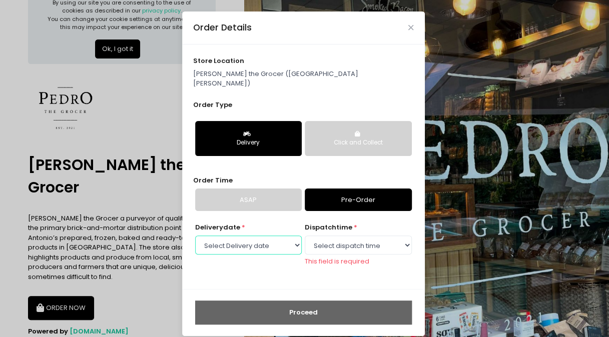 Image resolution: width=609 pixels, height=337 pixels. Describe the element at coordinates (358, 143) in the screenshot. I see `div: Click and Collect` at that location.